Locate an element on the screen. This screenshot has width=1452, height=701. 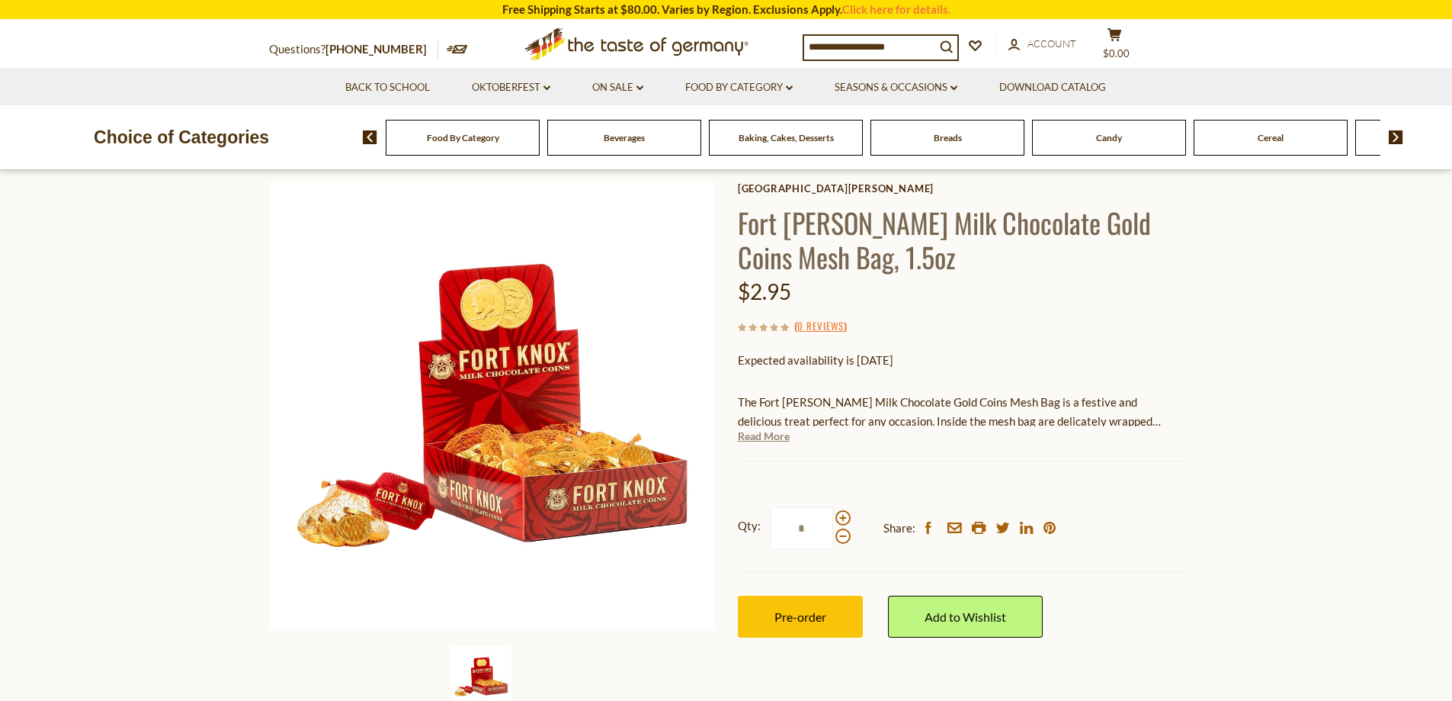
a: 0 Reviews is located at coordinates (820, 326).